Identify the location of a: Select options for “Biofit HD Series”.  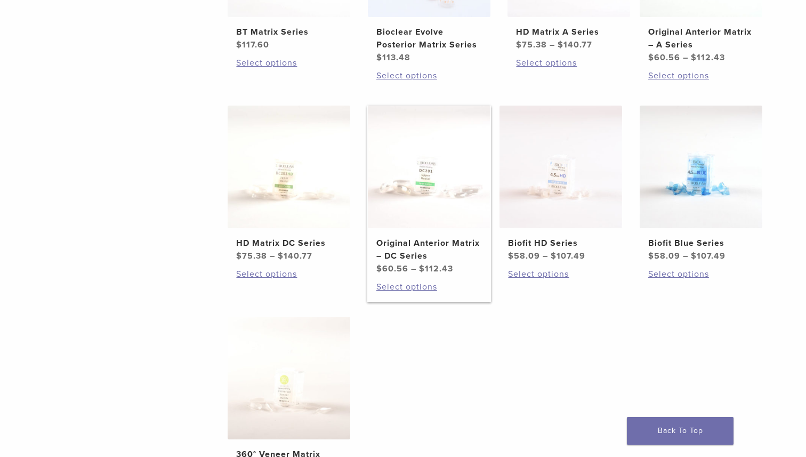
(561, 274).